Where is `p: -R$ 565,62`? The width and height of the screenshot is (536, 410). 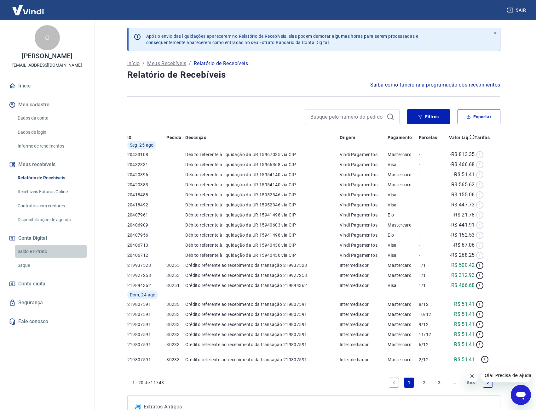 p: -R$ 565,62 is located at coordinates (462, 185).